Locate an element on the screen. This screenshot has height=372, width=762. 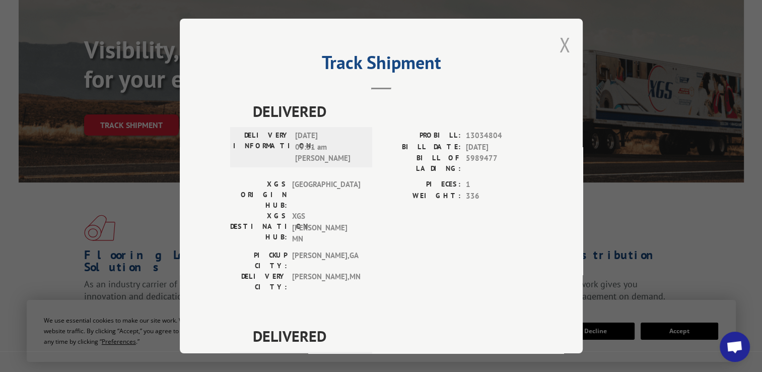
label: DELIVERY INFORMATION: is located at coordinates (262, 147).